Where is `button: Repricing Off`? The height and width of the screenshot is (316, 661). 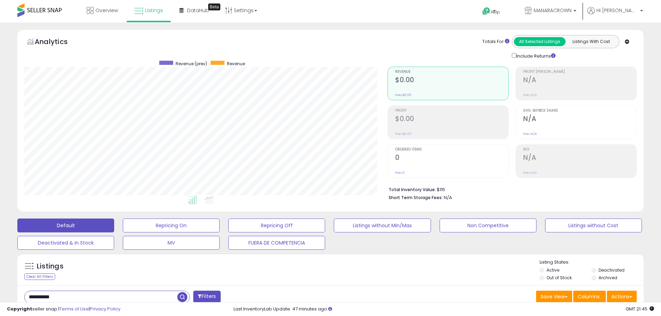 button: Repricing Off is located at coordinates (277, 226).